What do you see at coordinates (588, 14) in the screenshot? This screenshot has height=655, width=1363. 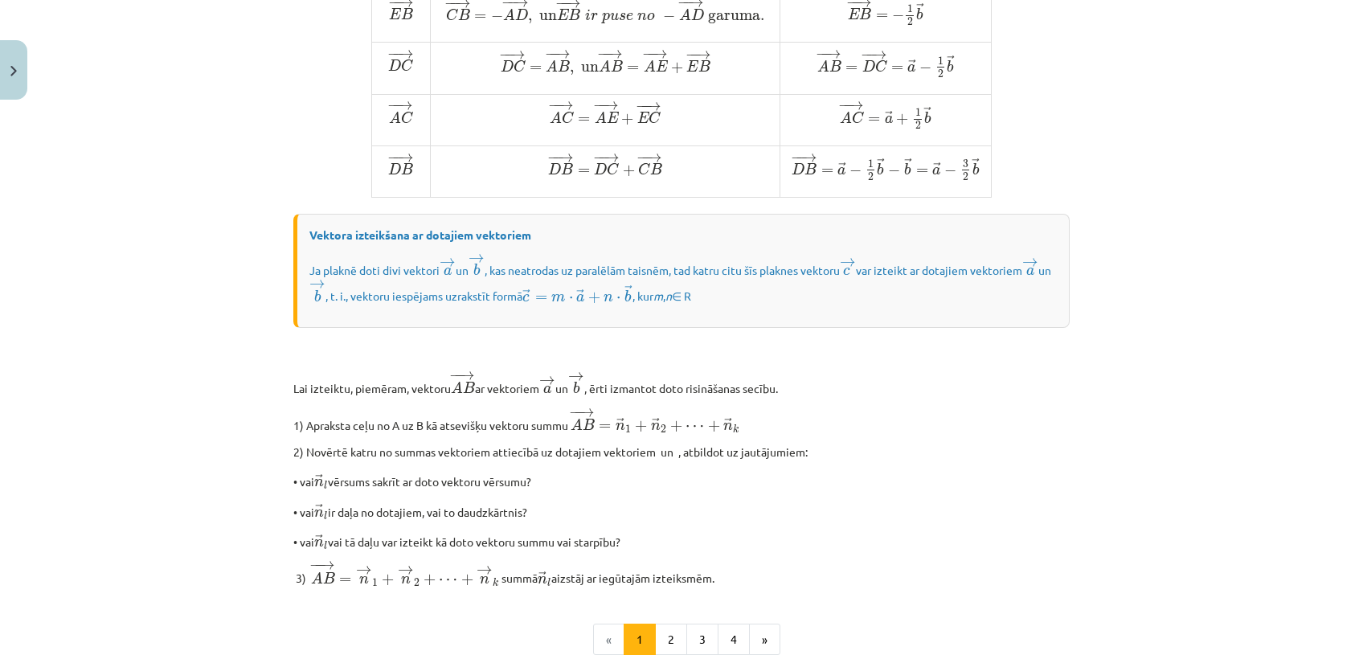 I see `span: i` at bounding box center [588, 14].